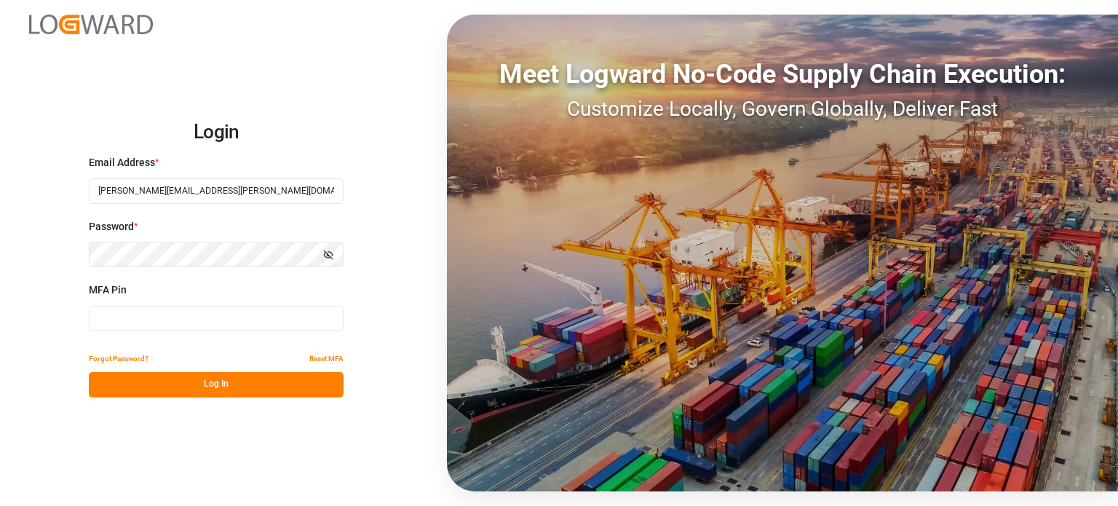  I want to click on h2: Login, so click(216, 133).